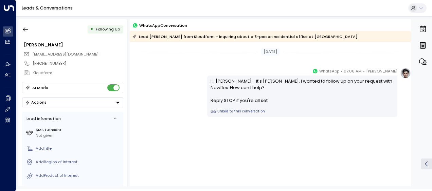  Describe the element at coordinates (40, 88) in the screenshot. I see `div: AI Mode` at that location.